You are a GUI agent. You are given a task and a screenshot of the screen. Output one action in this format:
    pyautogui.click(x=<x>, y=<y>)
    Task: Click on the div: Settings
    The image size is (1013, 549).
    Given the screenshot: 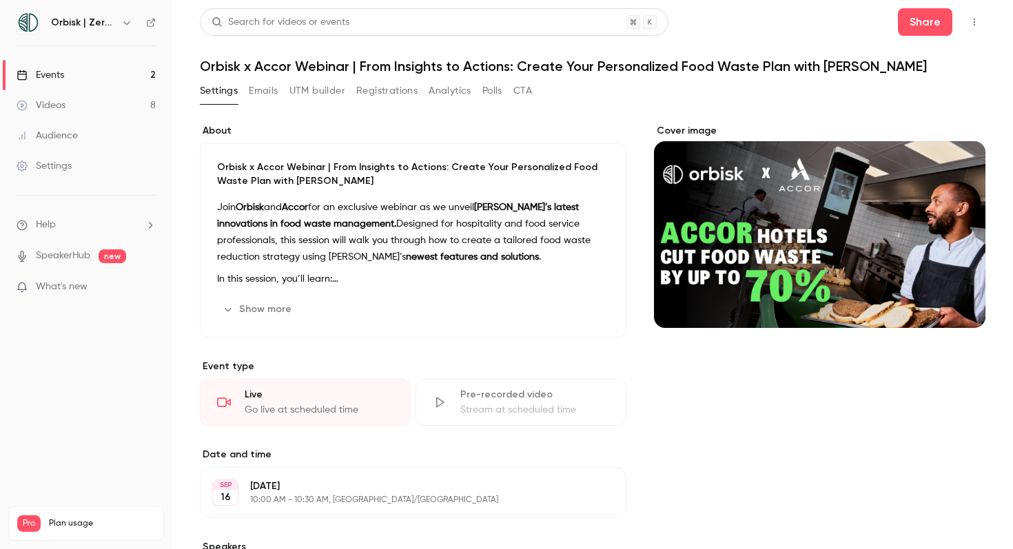 What is the action you would take?
    pyautogui.click(x=44, y=166)
    